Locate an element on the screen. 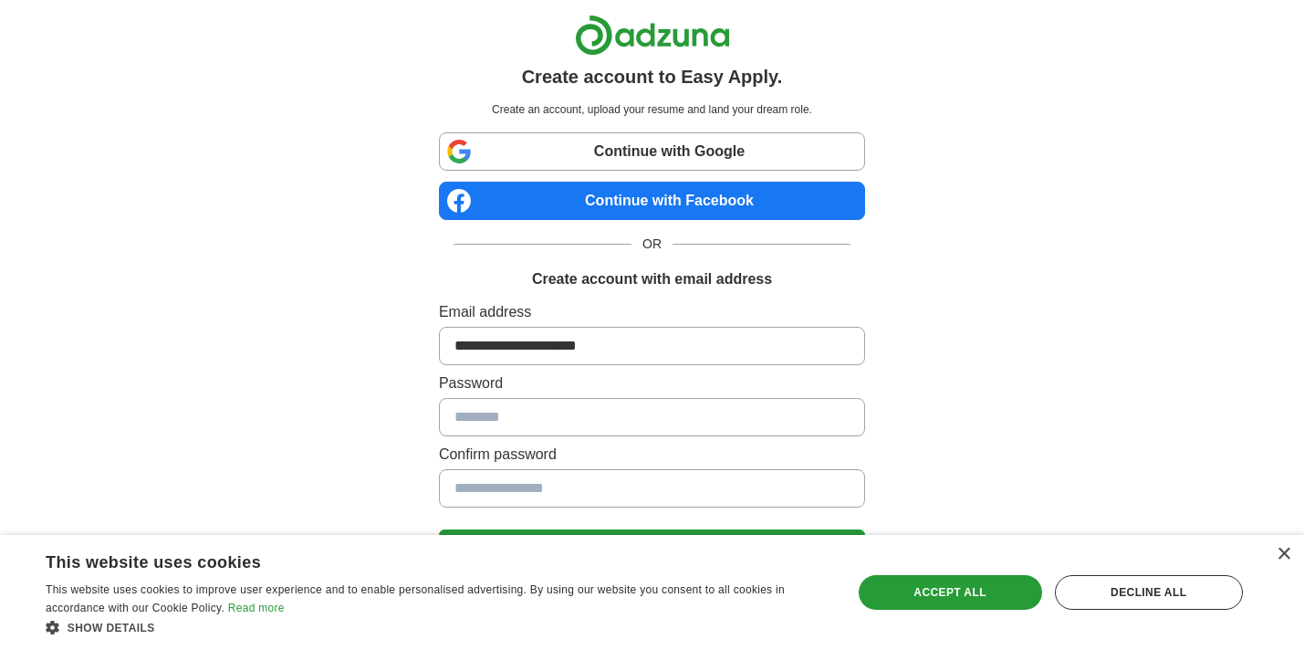 The height and width of the screenshot is (650, 1304). img: Adzuna logo is located at coordinates (653, 35).